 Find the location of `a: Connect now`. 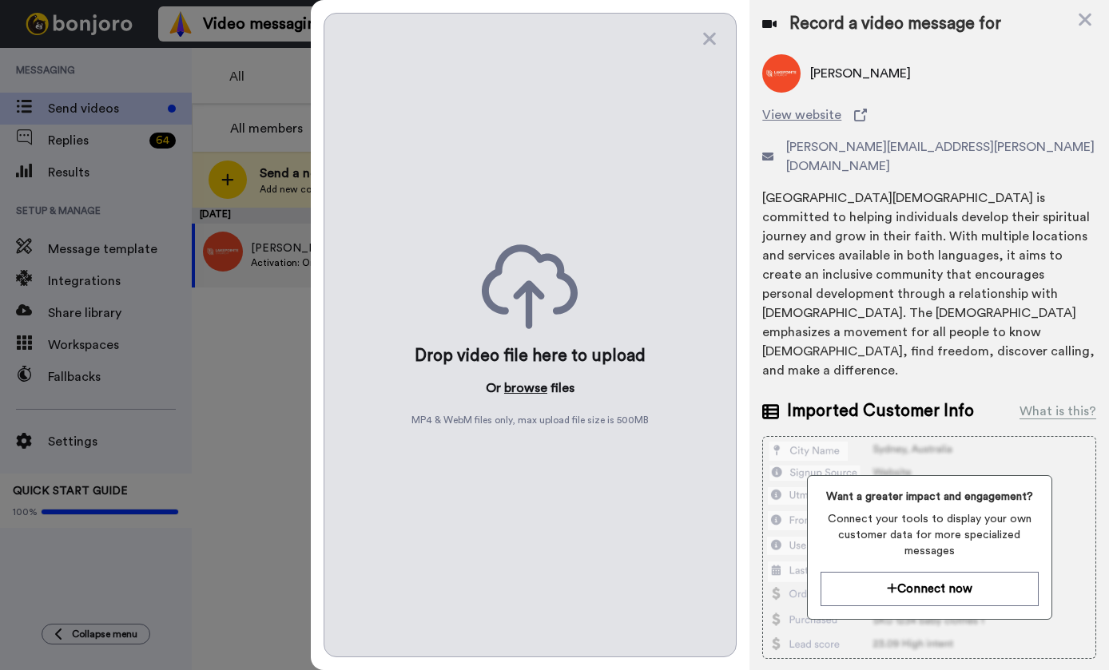

a: Connect now is located at coordinates (929, 589).